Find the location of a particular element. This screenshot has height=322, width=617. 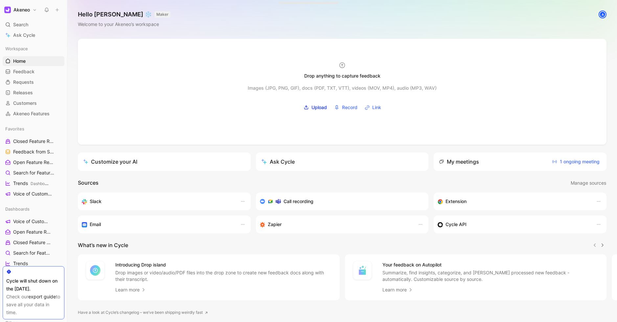

span: Record is located at coordinates (349, 107).